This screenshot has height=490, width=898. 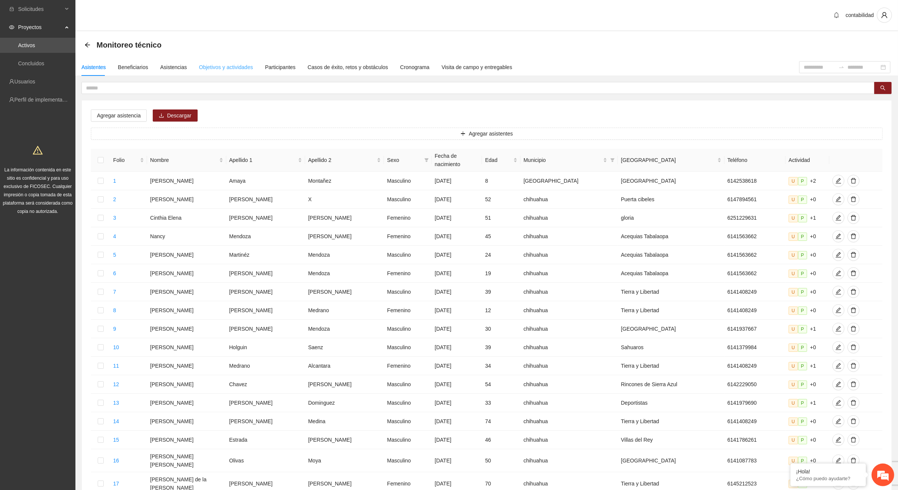 I want to click on textarea: Escriba su mensaje y pulse “Intro”, so click(x=74, y=219).